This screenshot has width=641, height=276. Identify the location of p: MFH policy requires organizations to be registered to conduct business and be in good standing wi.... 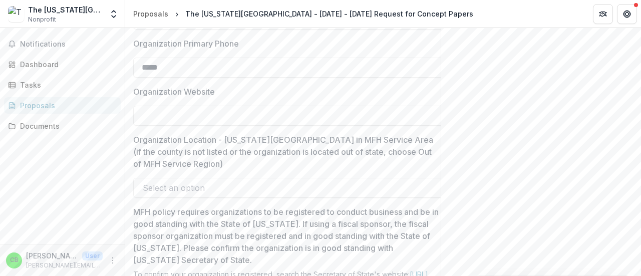
(286, 236).